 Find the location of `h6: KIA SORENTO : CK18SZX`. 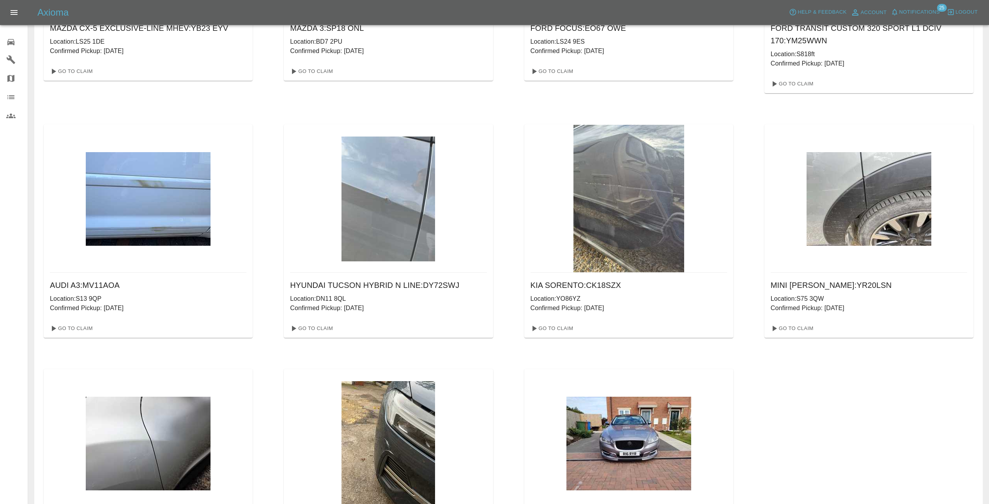

h6: KIA SORENTO : CK18SZX is located at coordinates (629, 285).